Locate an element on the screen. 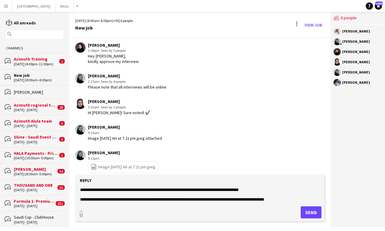  div: Azimuth Alula team is located at coordinates (36, 121).